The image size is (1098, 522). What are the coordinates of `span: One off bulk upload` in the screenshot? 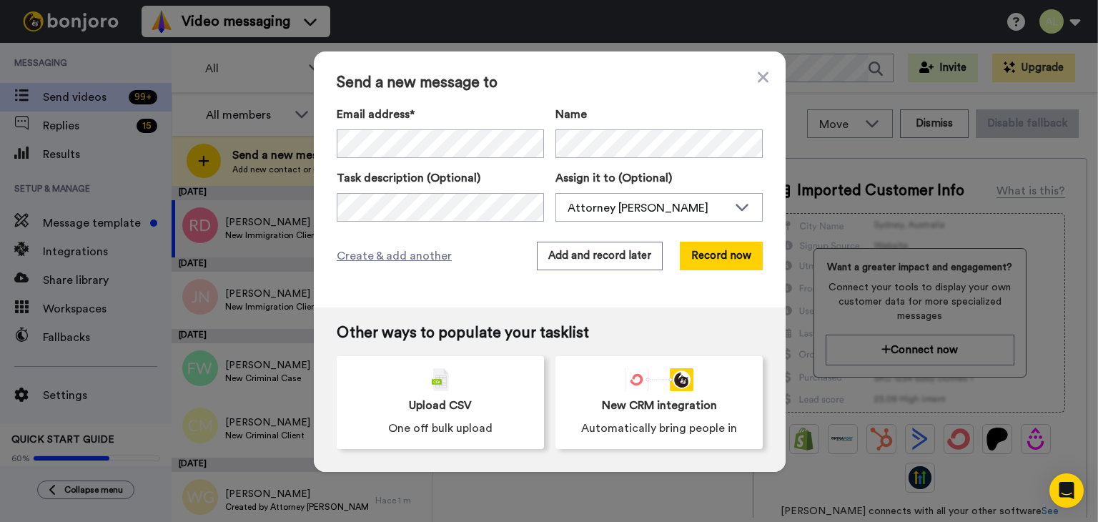 It's located at (440, 428).